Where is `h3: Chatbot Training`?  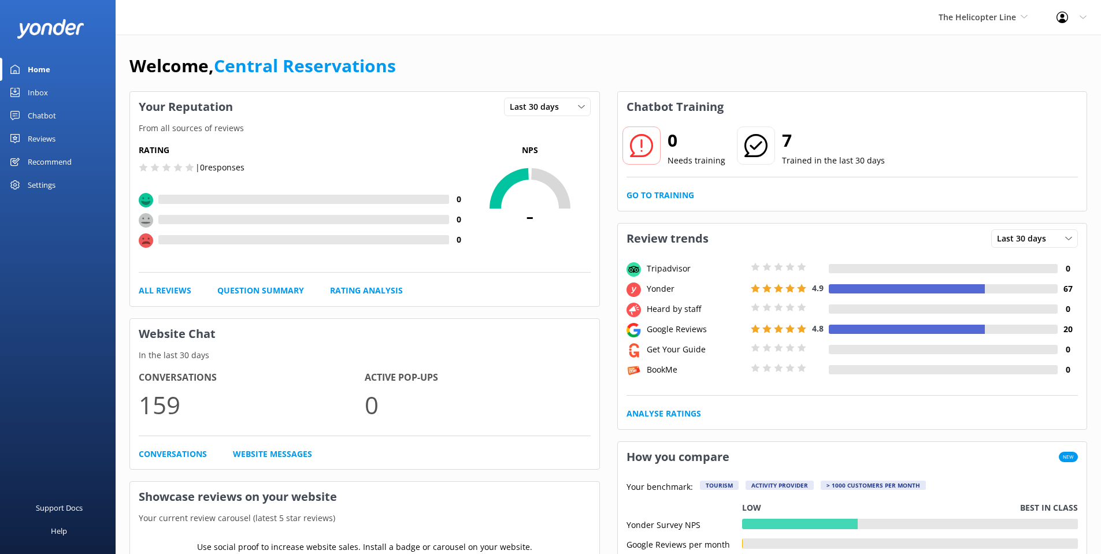 h3: Chatbot Training is located at coordinates (675, 107).